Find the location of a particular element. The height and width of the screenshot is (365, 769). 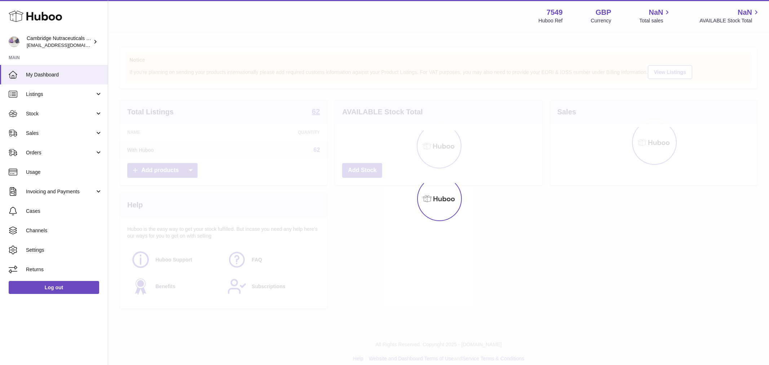

span: Channels is located at coordinates (64, 230).